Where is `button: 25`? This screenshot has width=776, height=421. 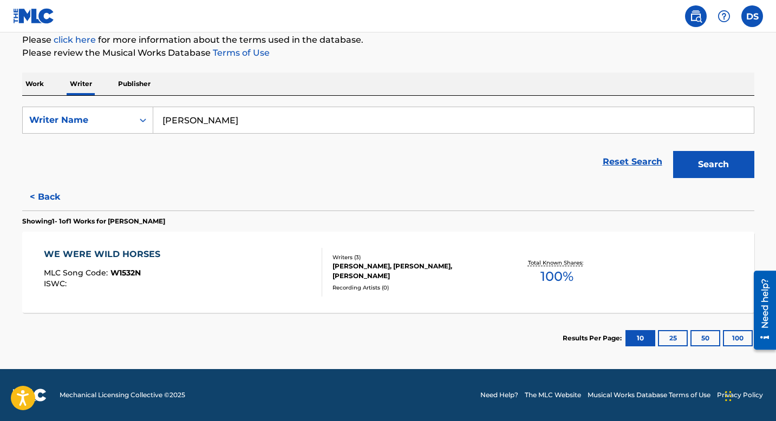
button: 25 is located at coordinates (672, 338).